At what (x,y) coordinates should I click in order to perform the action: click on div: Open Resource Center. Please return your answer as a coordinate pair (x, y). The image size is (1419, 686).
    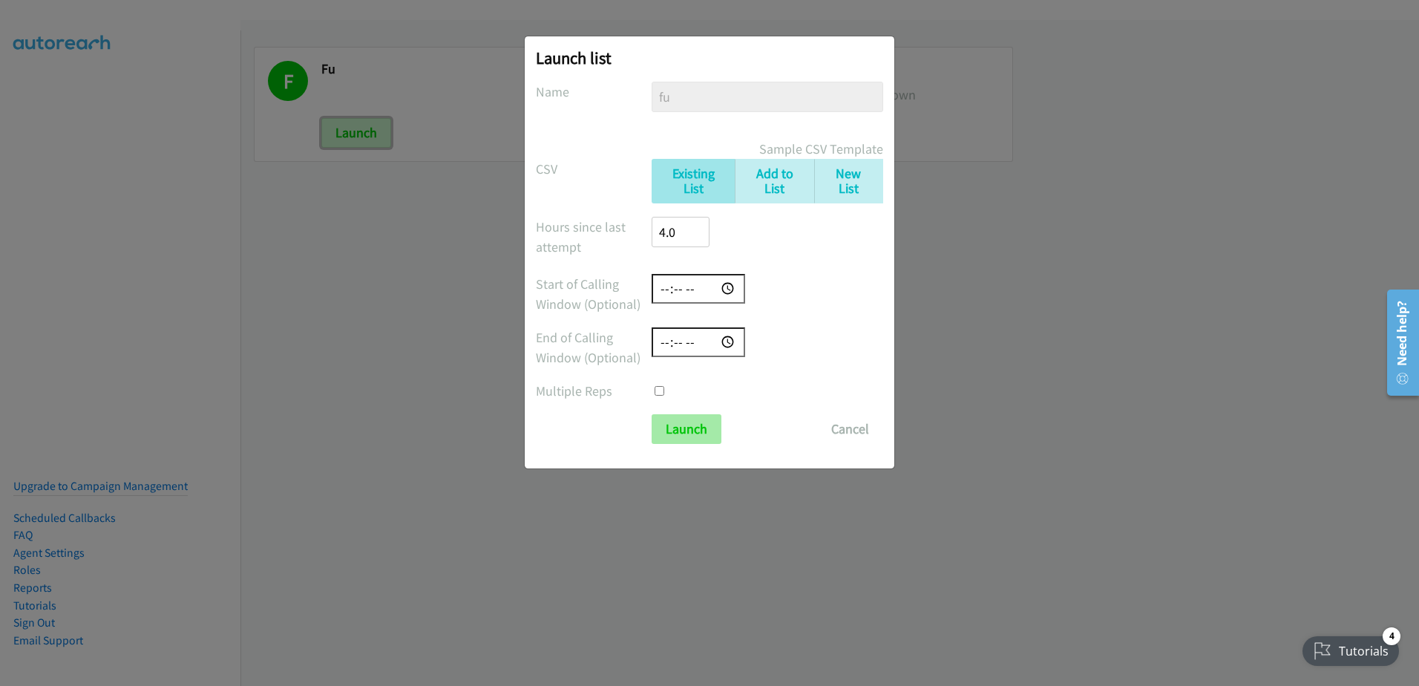
    Looking at the image, I should click on (27, 59).